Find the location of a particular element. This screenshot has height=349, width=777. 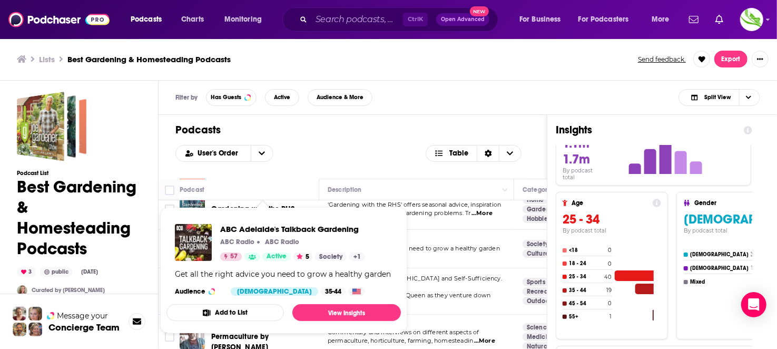

a: ABC Adelaide's Talkback Gardening is located at coordinates (193, 242).